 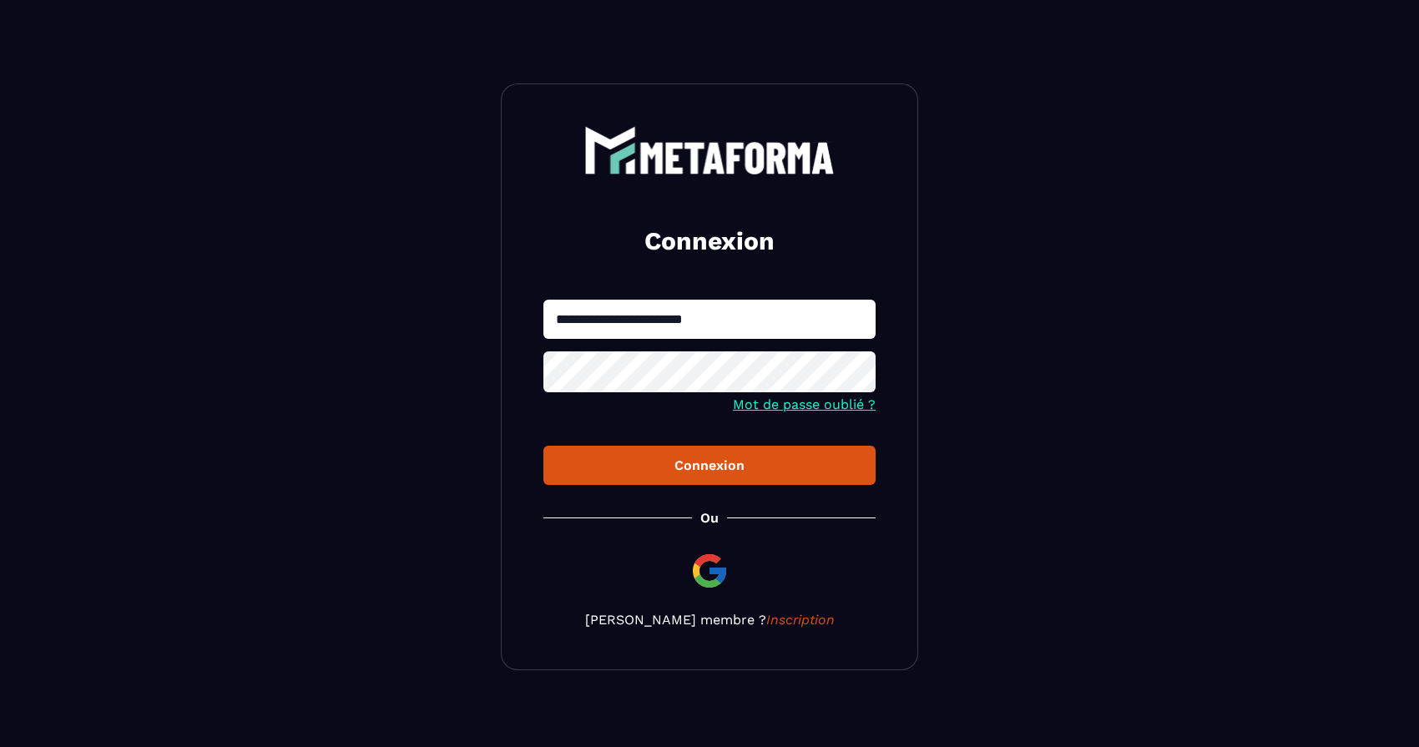 I want to click on img: logo, so click(x=710, y=150).